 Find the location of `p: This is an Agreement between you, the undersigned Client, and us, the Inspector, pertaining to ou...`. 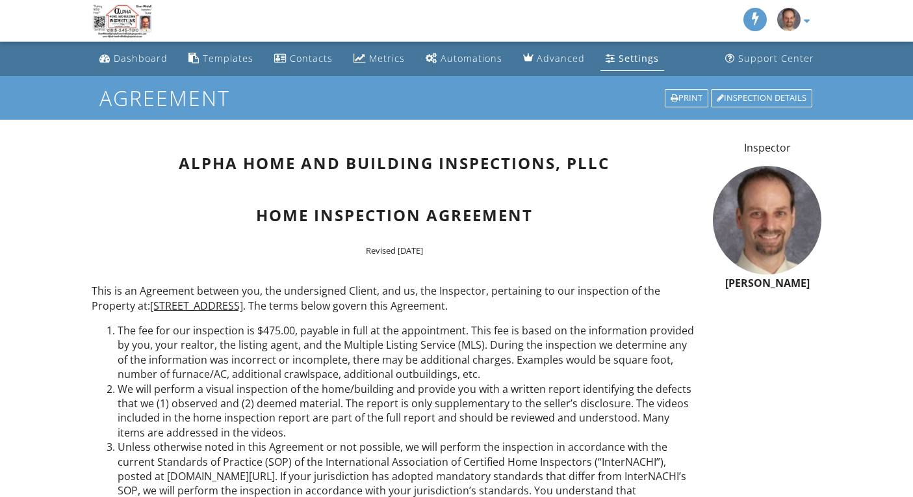

p: This is an Agreement between you, the undersigned Client, and us, the Inspector, pertaining to ou... is located at coordinates (395, 298).